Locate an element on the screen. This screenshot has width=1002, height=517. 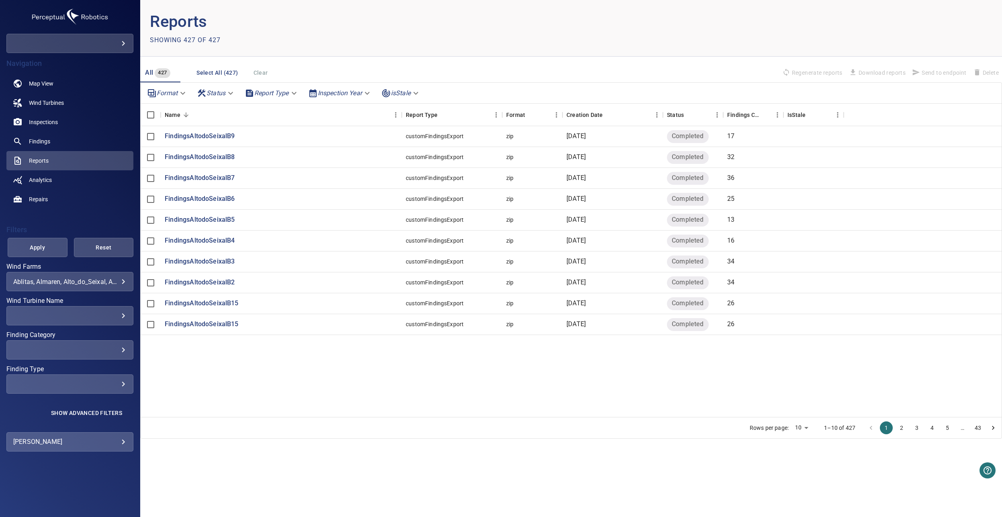
p: 36 is located at coordinates (731, 178).